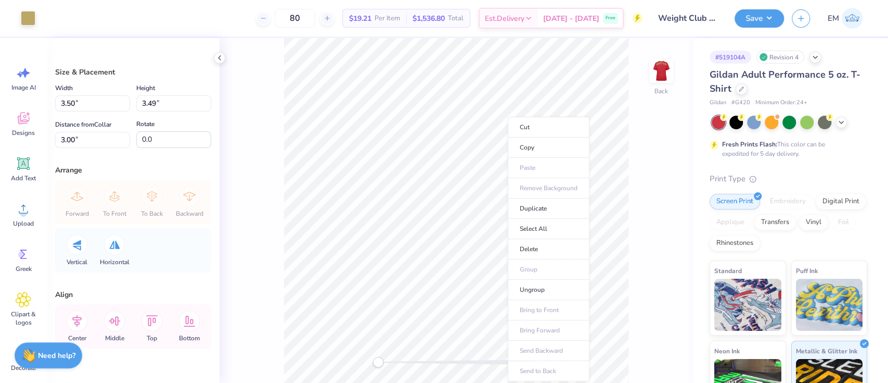 Image resolution: width=888 pixels, height=383 pixels. What do you see at coordinates (23, 318) in the screenshot?
I see `span: Clipart & logos` at bounding box center [23, 318].